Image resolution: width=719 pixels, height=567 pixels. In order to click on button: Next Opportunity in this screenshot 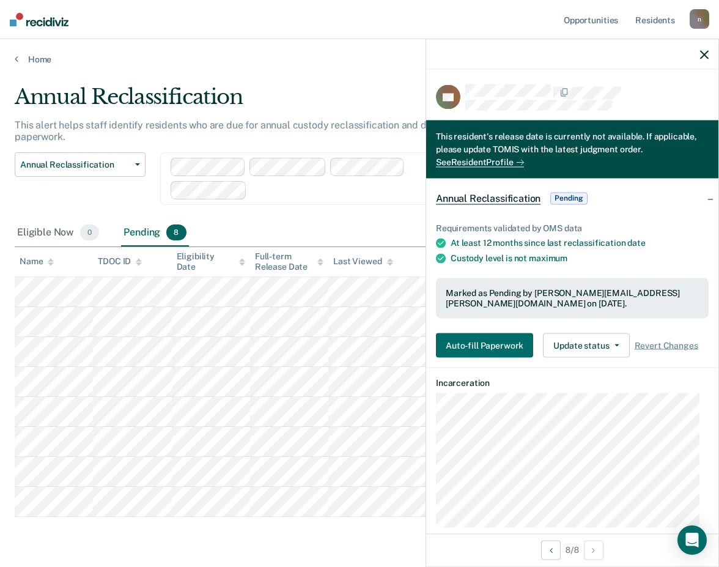, I will do `click(593, 549)`.